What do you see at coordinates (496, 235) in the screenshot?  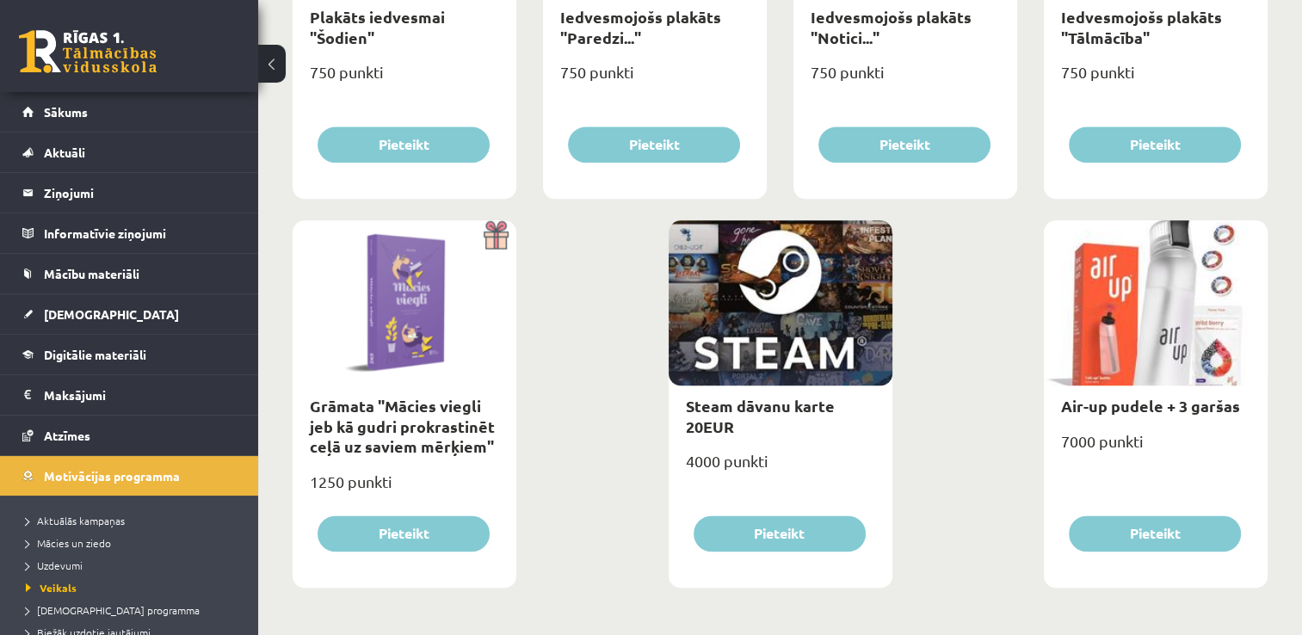 I see `img: Dāvana ar pārsteigumu` at bounding box center [496, 235].